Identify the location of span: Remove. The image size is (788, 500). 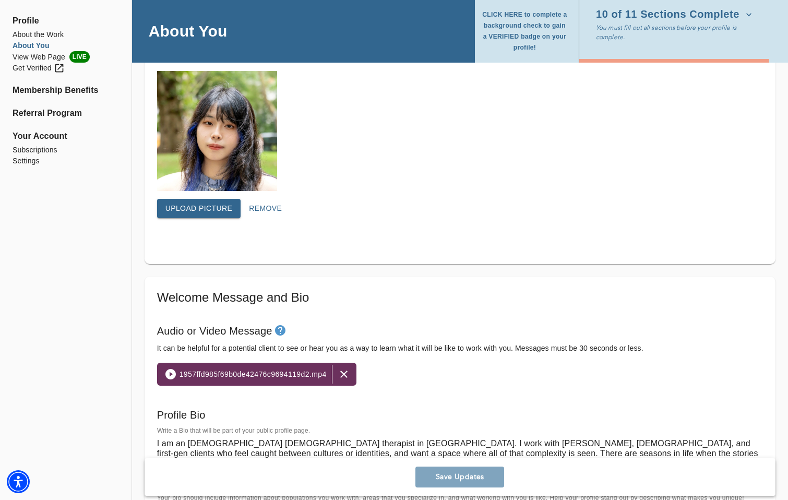
(265, 208).